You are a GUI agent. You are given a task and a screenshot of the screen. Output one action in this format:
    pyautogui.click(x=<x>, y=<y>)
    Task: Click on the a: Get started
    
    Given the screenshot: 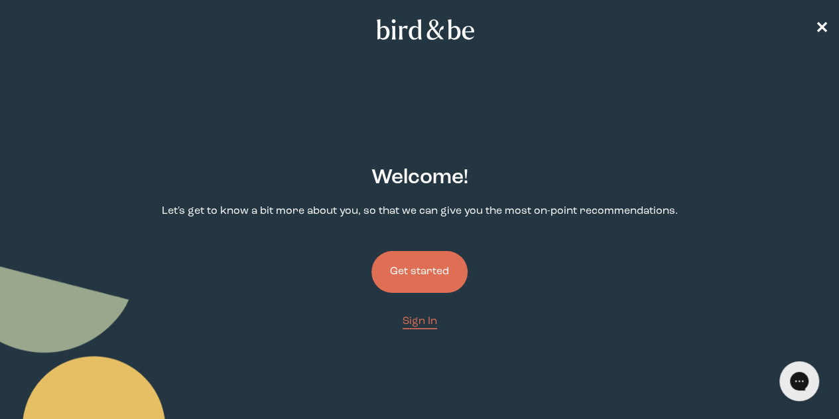 What is the action you would take?
    pyautogui.click(x=419, y=271)
    